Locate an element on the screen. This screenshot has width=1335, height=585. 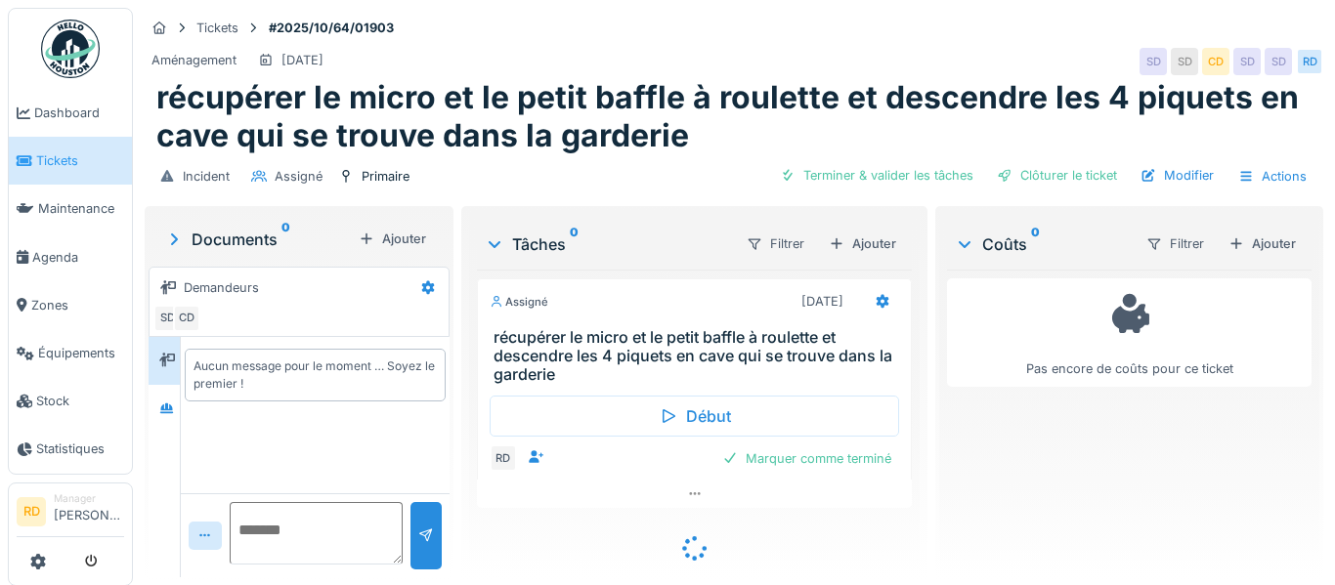
img: Badge_color-CXgf-gQk.svg is located at coordinates (70, 49).